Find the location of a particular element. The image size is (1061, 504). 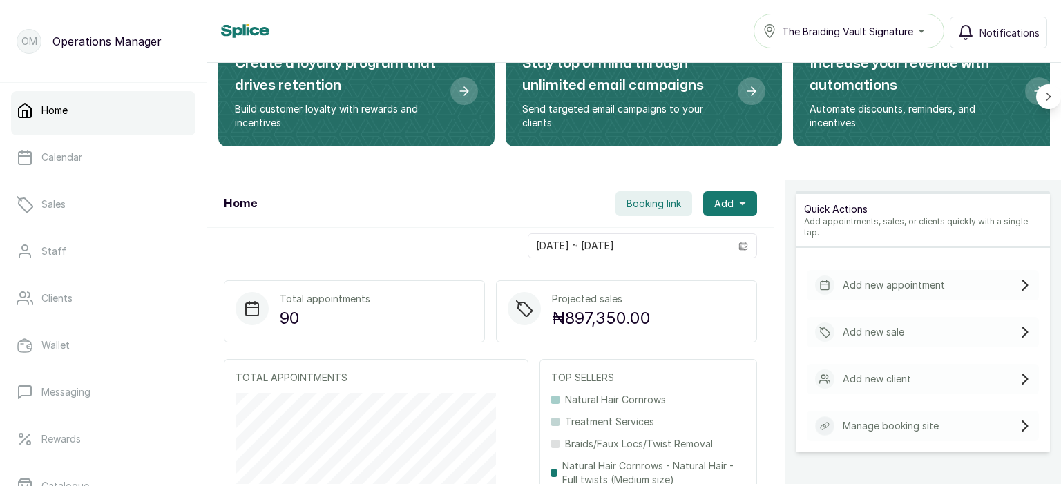

p: Treatment Services is located at coordinates (609, 422).